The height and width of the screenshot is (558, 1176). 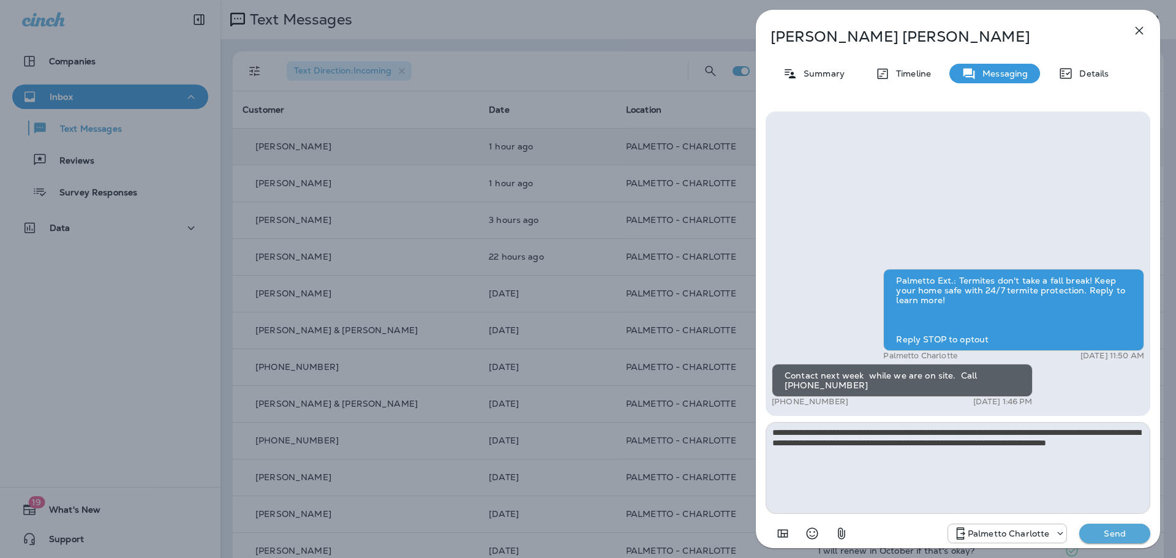 I want to click on button: Send, so click(x=1115, y=533).